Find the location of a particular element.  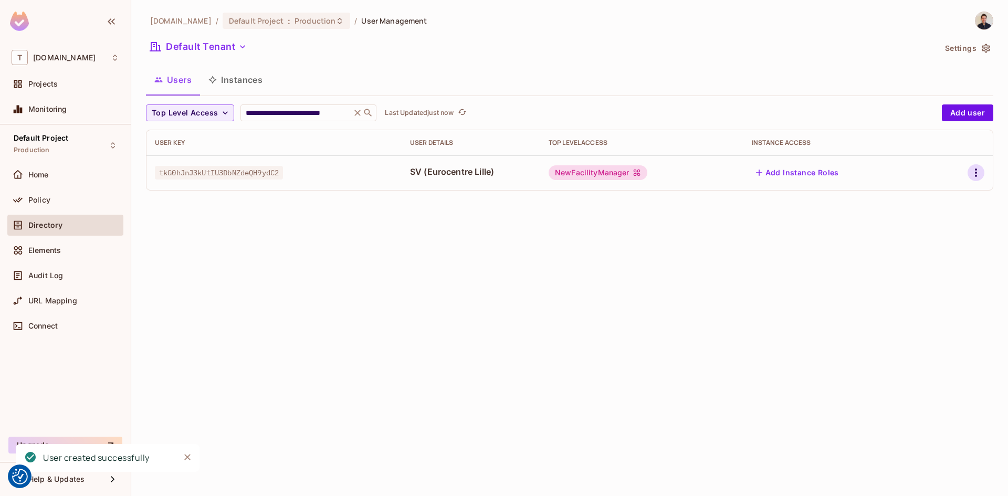

button: Consent Preferences is located at coordinates (20, 477).